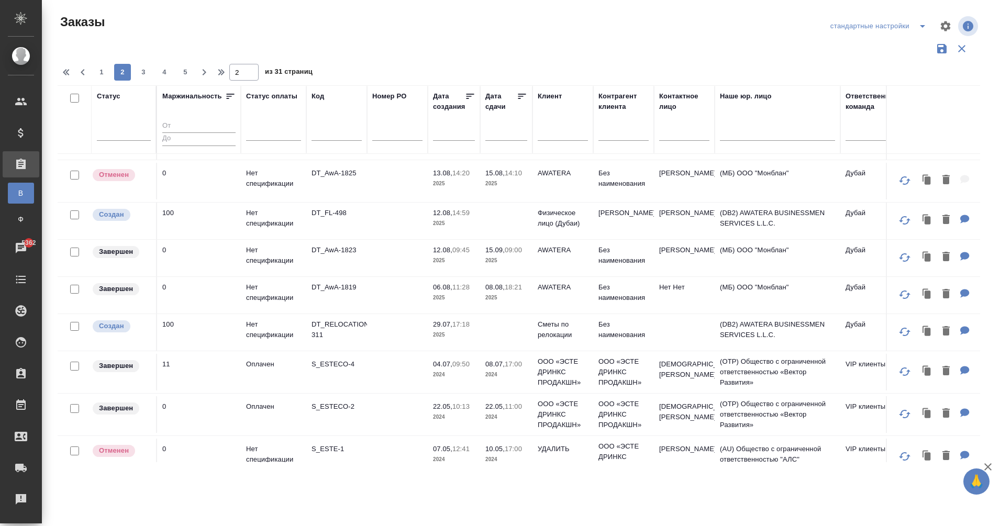 The height and width of the screenshot is (526, 1000). What do you see at coordinates (199, 333) in the screenshot?
I see `td: 100` at bounding box center [199, 333].